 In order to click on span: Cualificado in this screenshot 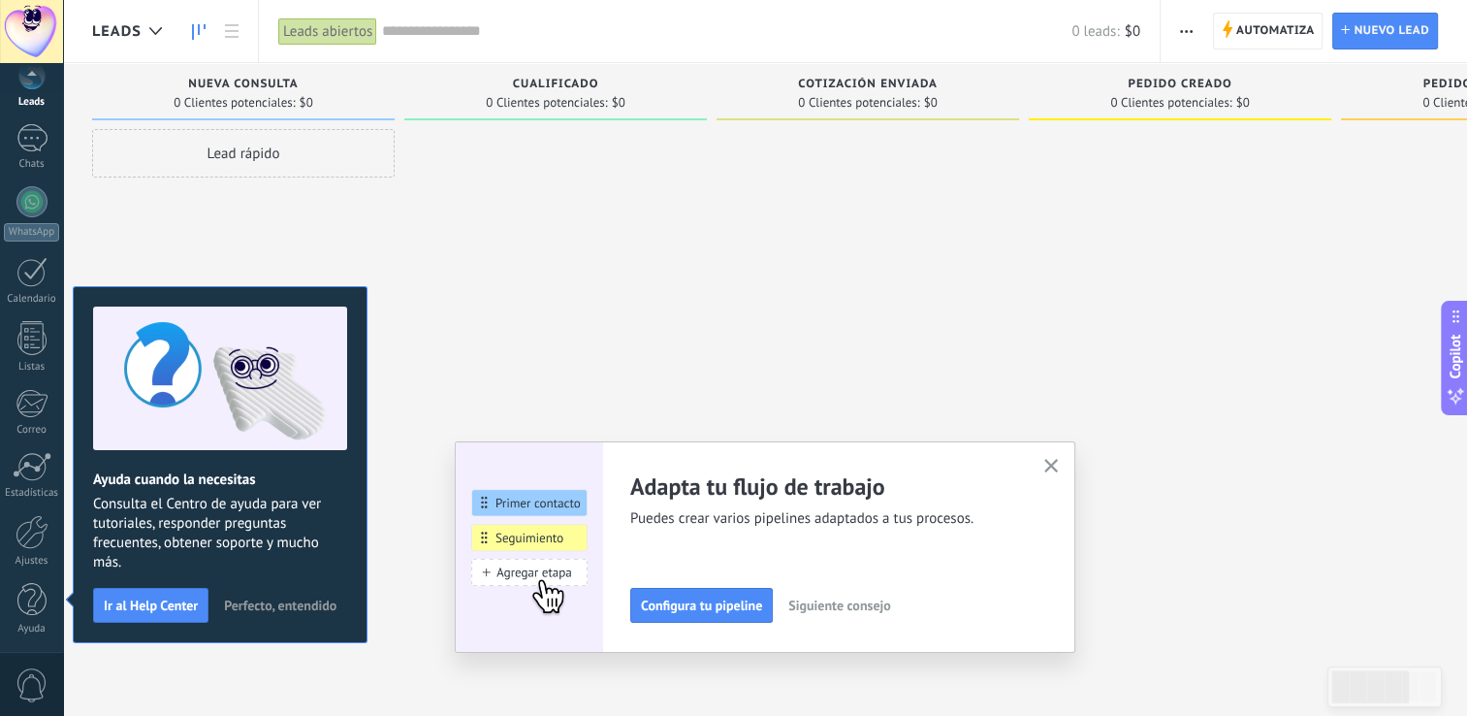, I will do `click(556, 84)`.